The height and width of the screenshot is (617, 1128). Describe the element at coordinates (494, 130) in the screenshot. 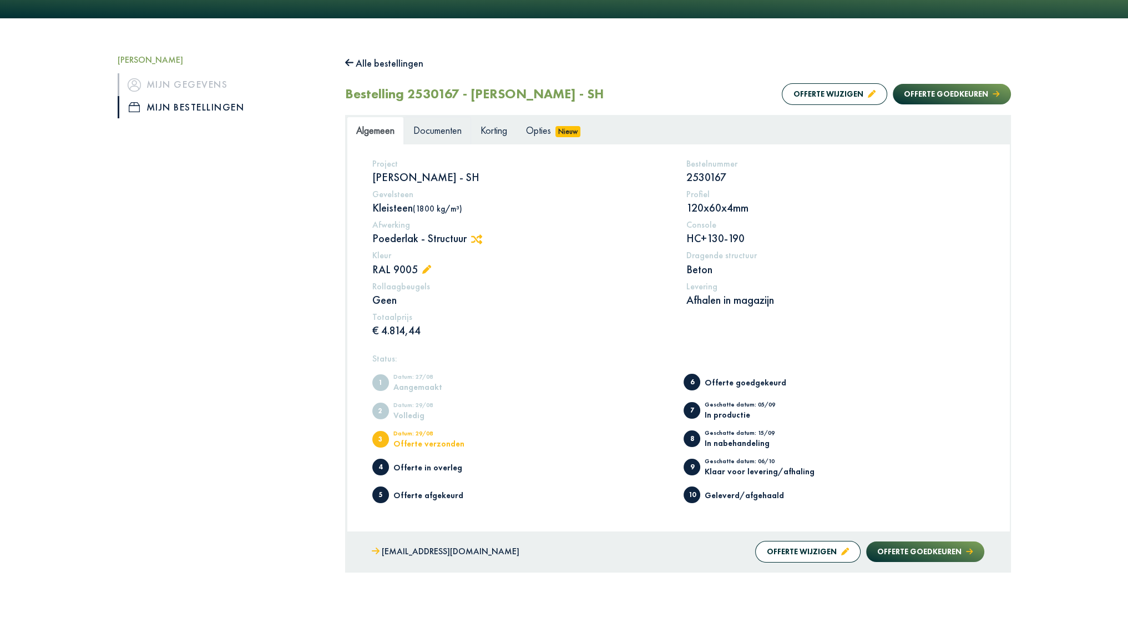

I see `span: Korting` at that location.